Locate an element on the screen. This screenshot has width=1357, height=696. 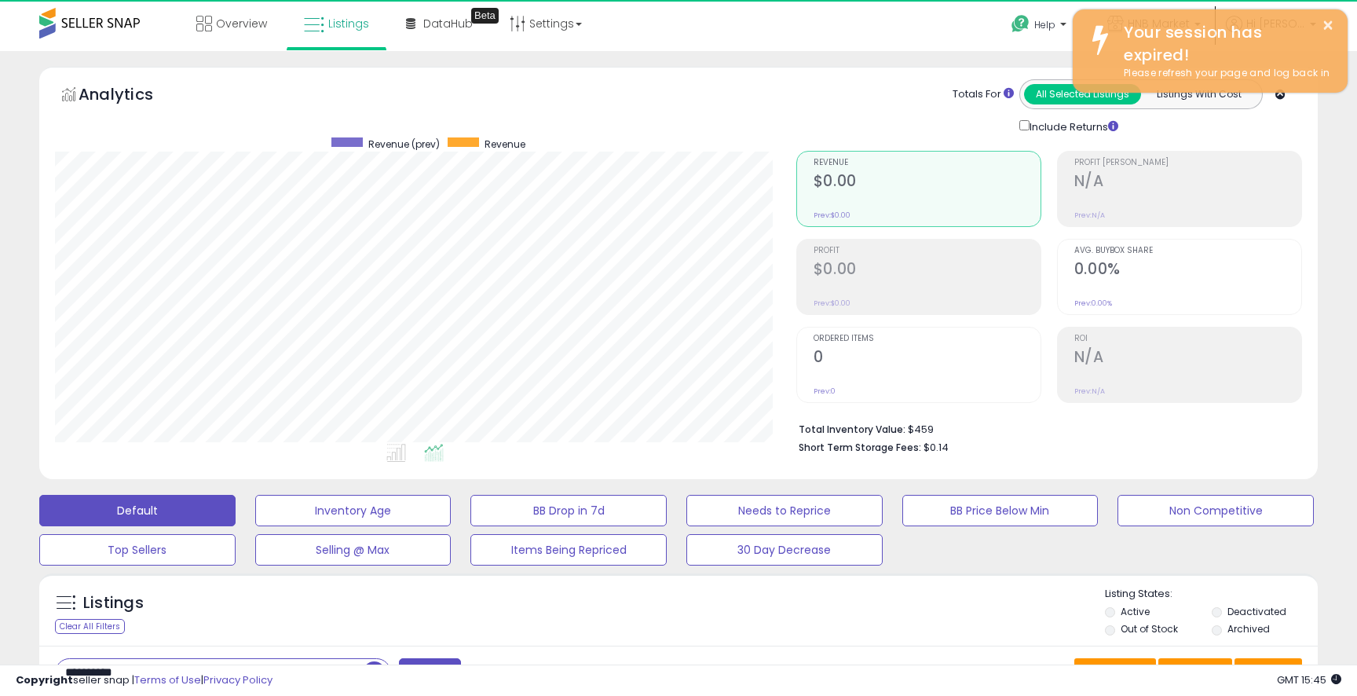
div: Include Returns is located at coordinates (1072, 126).